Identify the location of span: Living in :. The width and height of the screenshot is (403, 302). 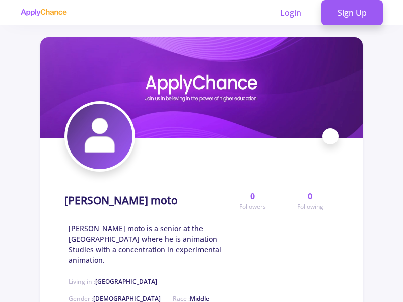
(113, 282).